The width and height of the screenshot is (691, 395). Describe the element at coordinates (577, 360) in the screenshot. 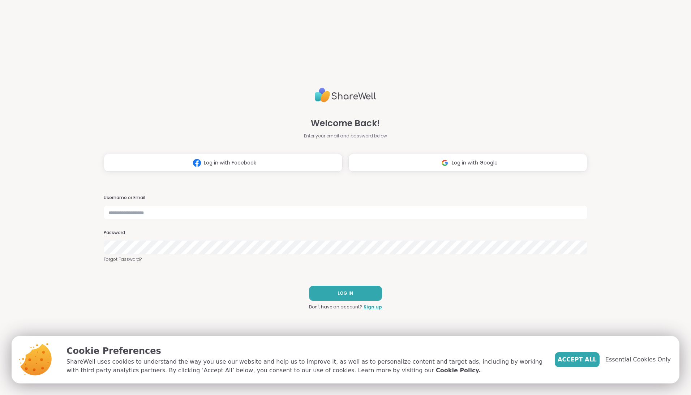

I see `span: Accept All` at that location.